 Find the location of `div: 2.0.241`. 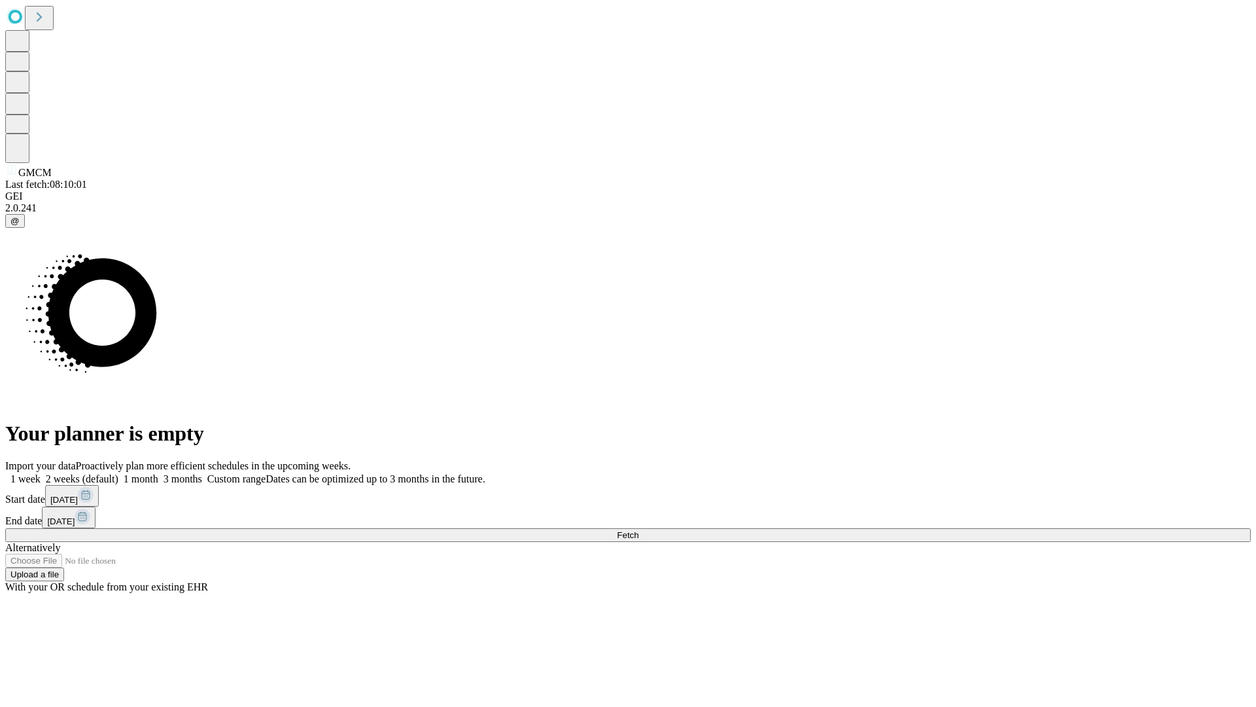

div: 2.0.241 is located at coordinates (628, 208).